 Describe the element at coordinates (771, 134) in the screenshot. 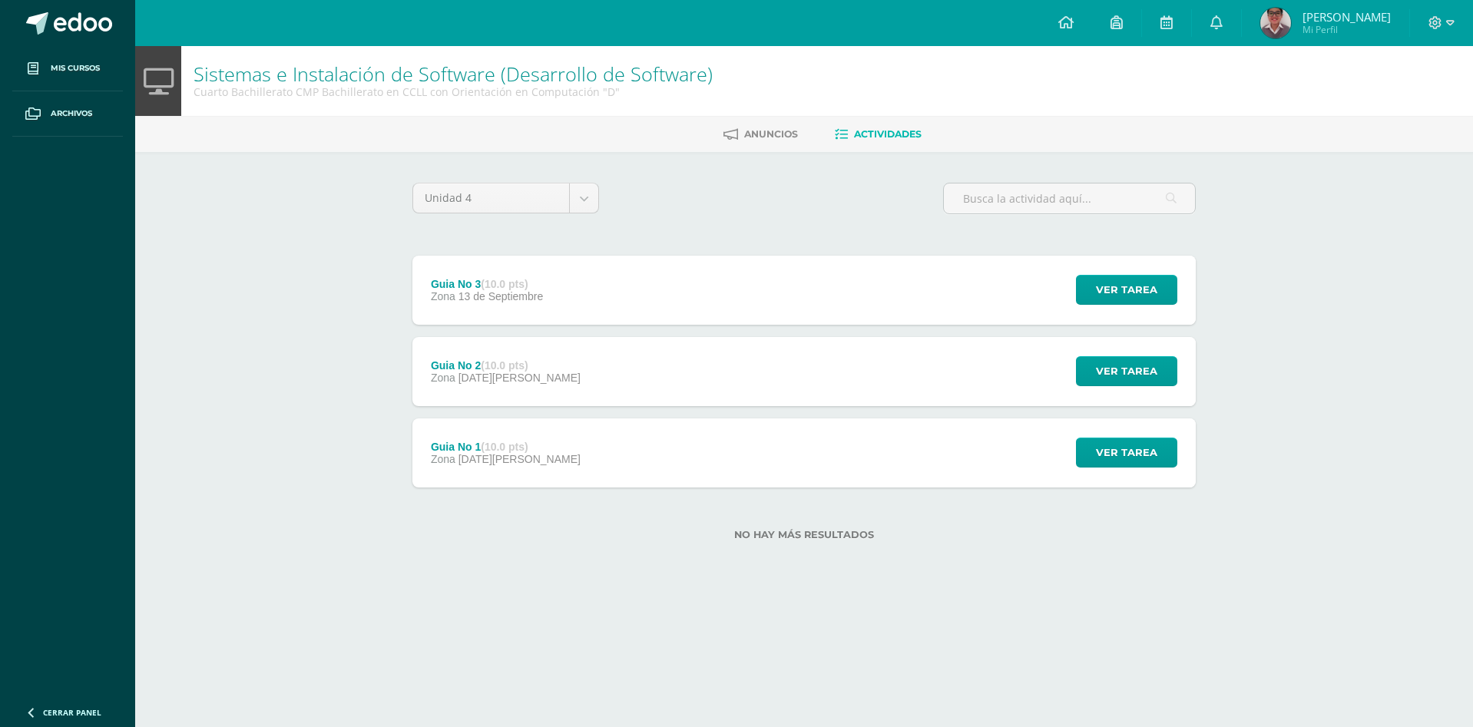

I see `span: Anuncios` at that location.